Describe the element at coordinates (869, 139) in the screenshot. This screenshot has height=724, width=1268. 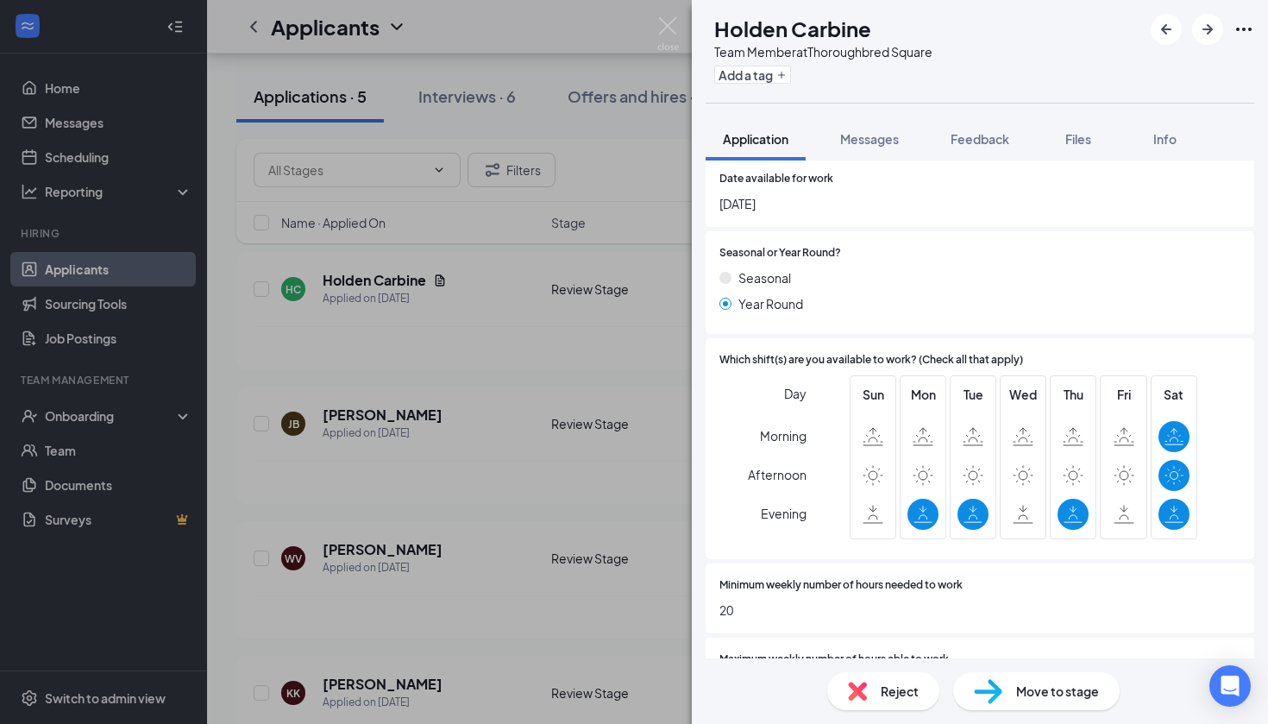
I see `span: Messages` at that location.